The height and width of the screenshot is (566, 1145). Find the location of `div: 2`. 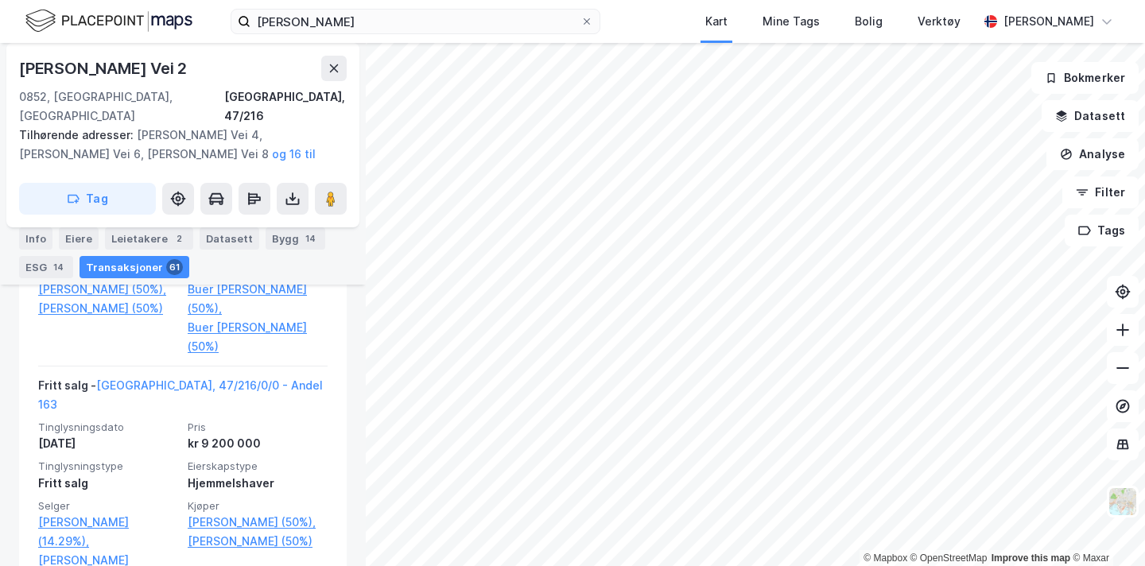

div: 2 is located at coordinates (179, 239).